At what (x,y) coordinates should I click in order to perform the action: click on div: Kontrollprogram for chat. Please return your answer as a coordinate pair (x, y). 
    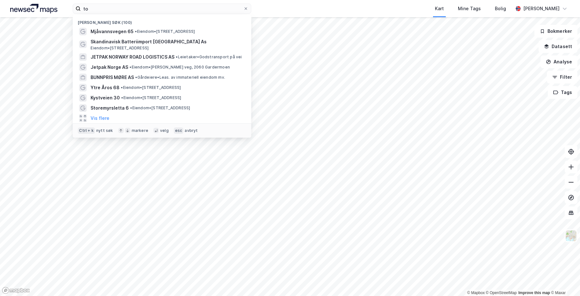
    Looking at the image, I should click on (564, 281).